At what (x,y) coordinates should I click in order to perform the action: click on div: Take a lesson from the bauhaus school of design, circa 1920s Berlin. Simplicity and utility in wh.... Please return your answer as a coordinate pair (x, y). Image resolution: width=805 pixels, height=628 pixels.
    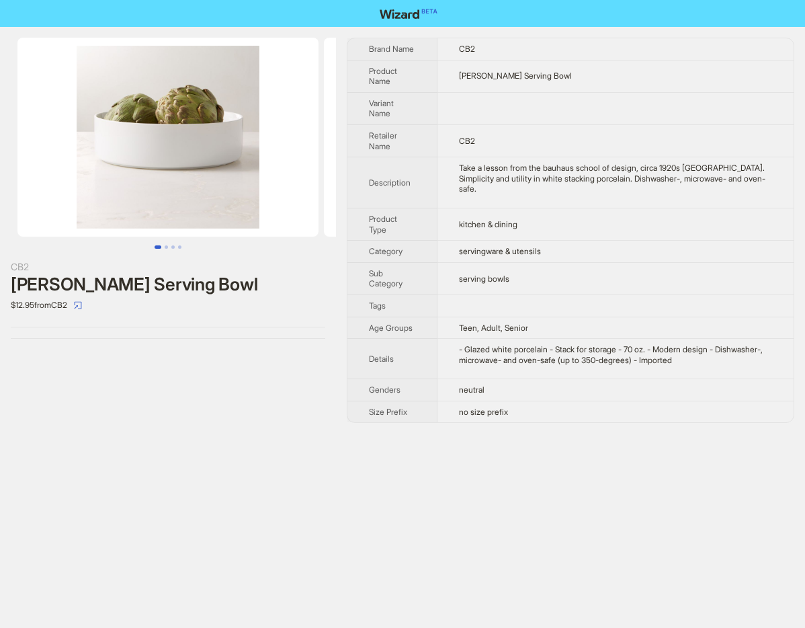
    Looking at the image, I should click on (616, 178).